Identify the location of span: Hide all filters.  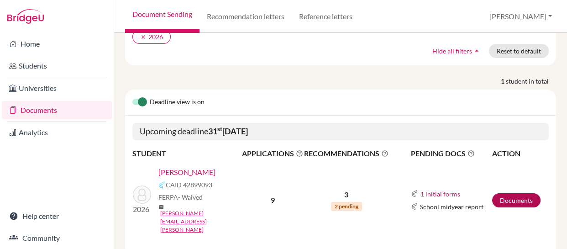
(452, 51).